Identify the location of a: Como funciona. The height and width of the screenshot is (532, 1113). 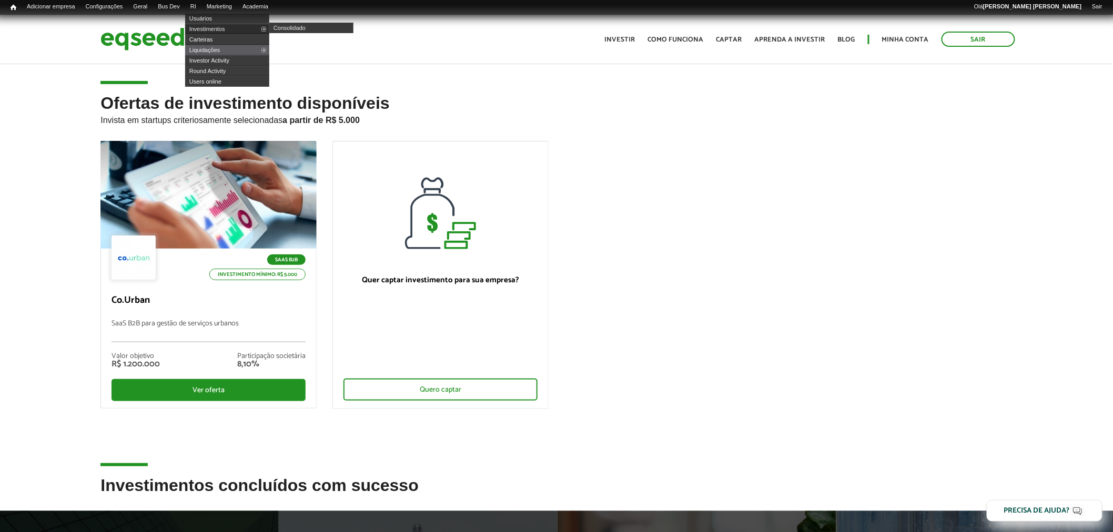
(676, 39).